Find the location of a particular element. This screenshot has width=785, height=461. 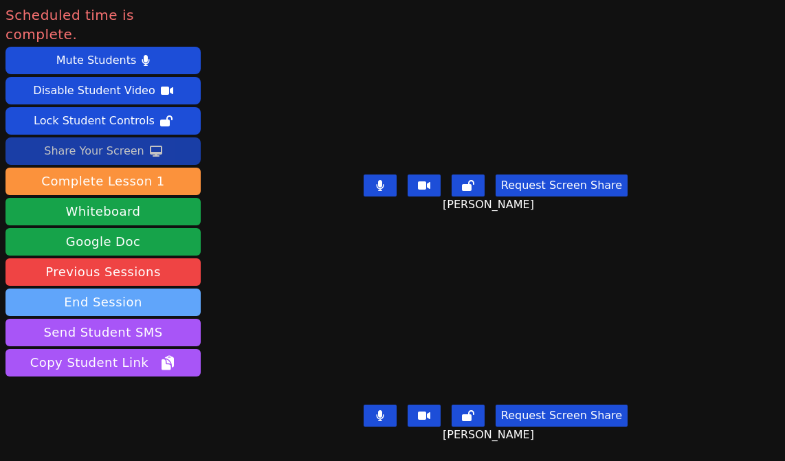

button: Send Student SMS is located at coordinates (103, 333).